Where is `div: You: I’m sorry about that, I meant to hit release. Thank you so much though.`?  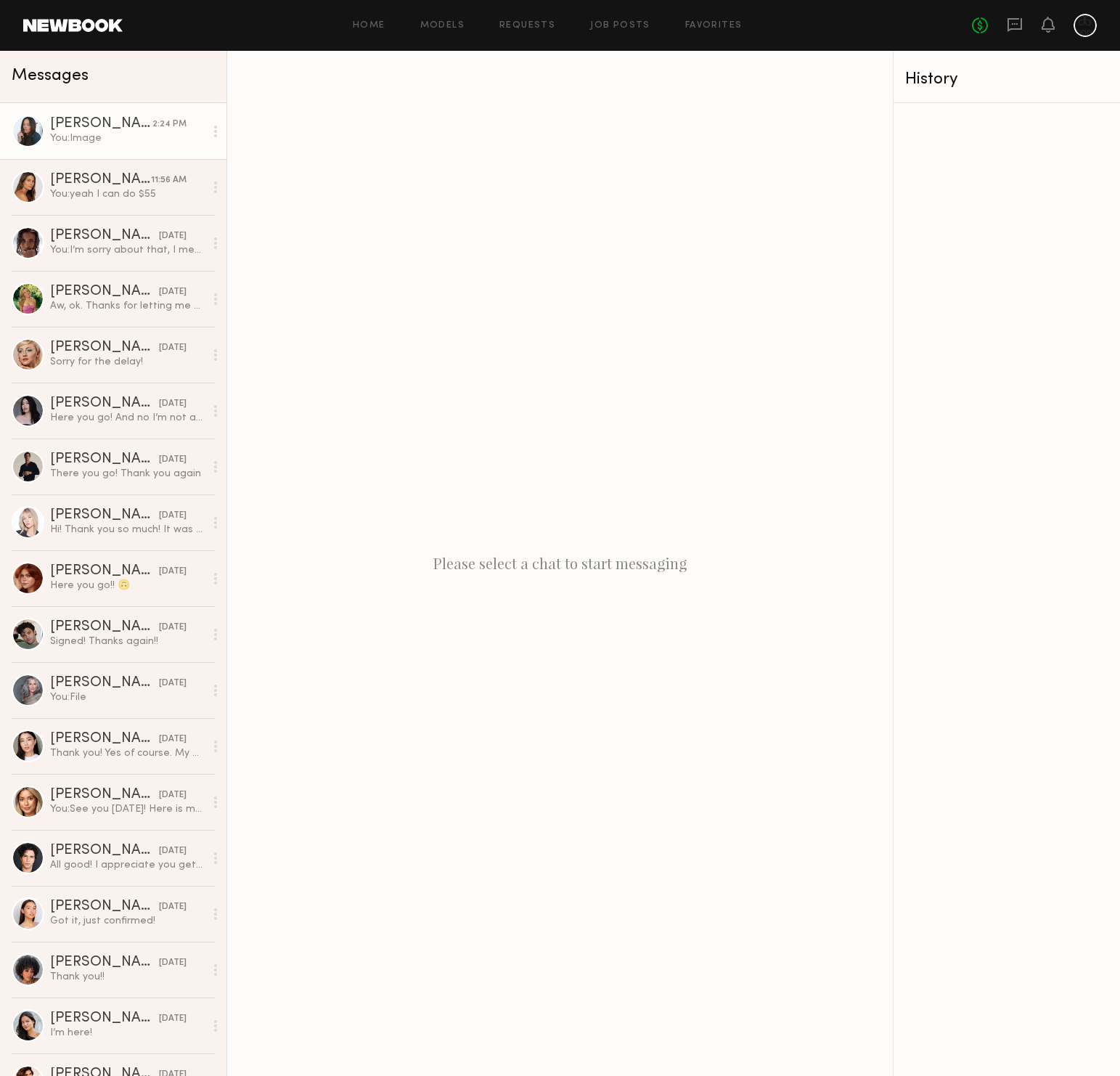
div: You: I’m sorry about that, I meant to hit release. Thank you so much though. is located at coordinates (127, 250).